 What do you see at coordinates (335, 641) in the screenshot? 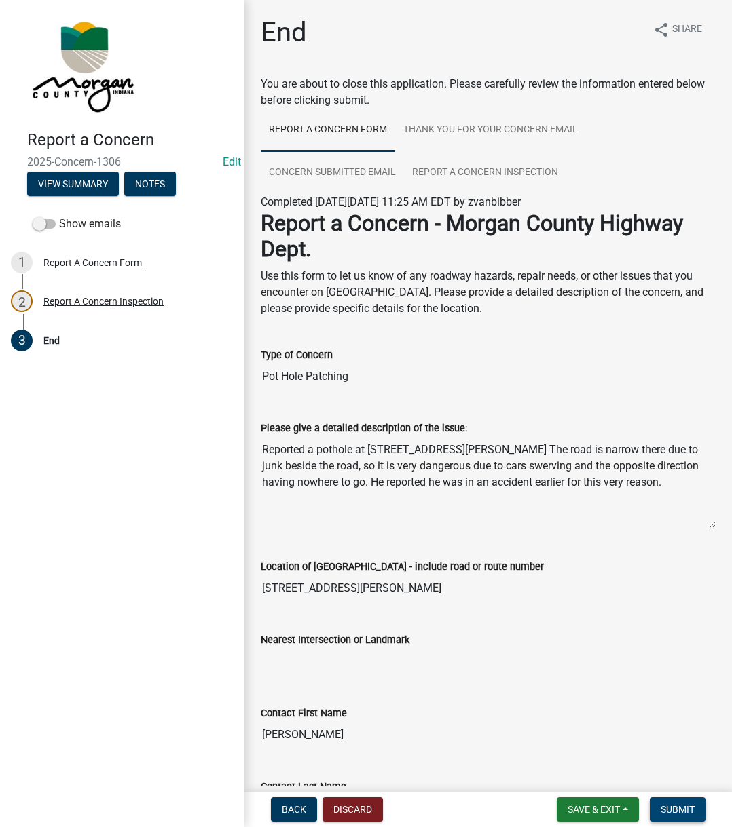
I see `label: Nearest Intersection or Landmark` at bounding box center [335, 641].